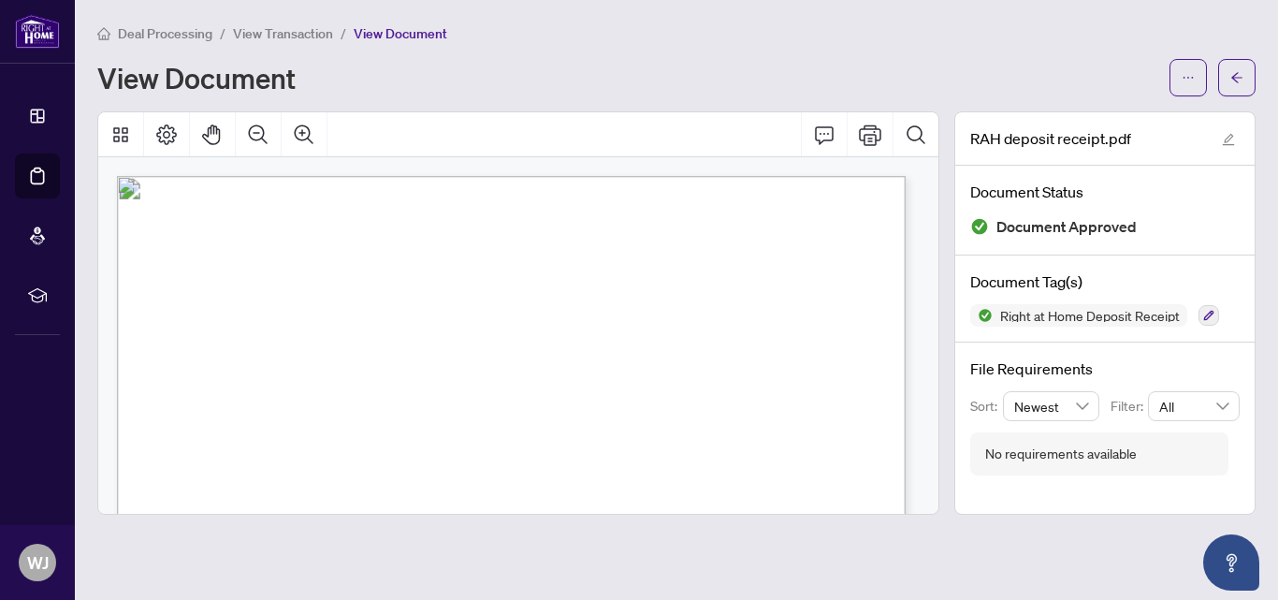  I want to click on span: View Document, so click(400, 34).